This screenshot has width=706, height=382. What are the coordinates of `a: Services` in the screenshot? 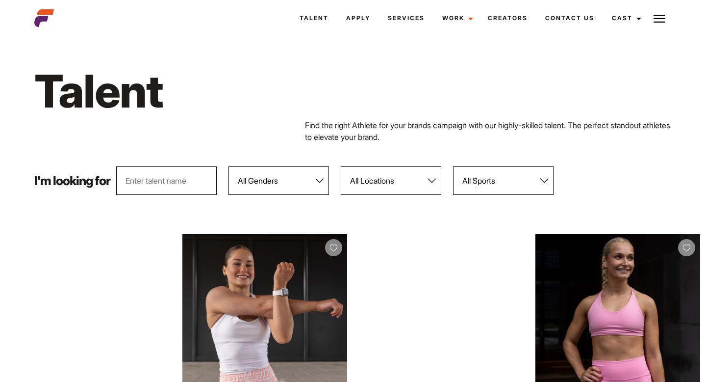 It's located at (406, 18).